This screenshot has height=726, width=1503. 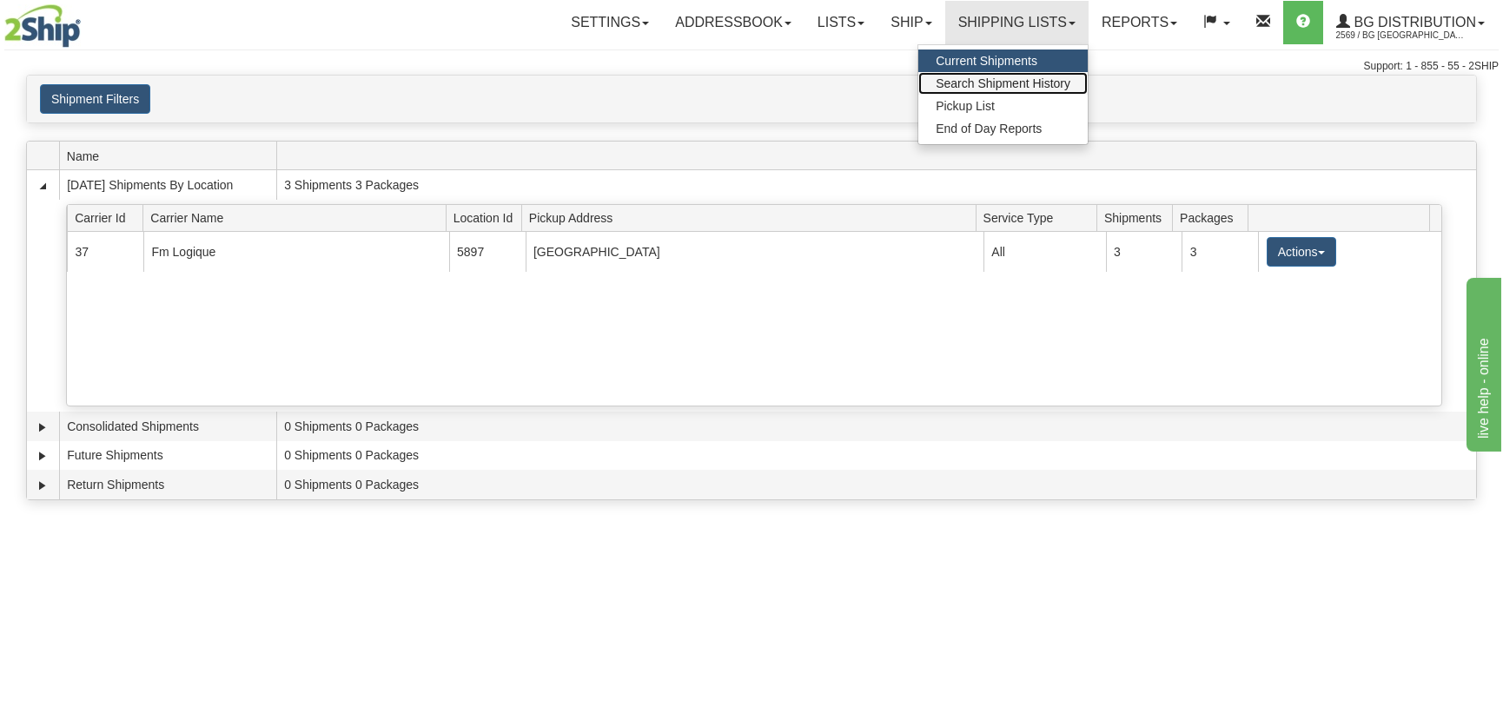 What do you see at coordinates (1002, 83) in the screenshot?
I see `span: Search Shipment History` at bounding box center [1002, 83].